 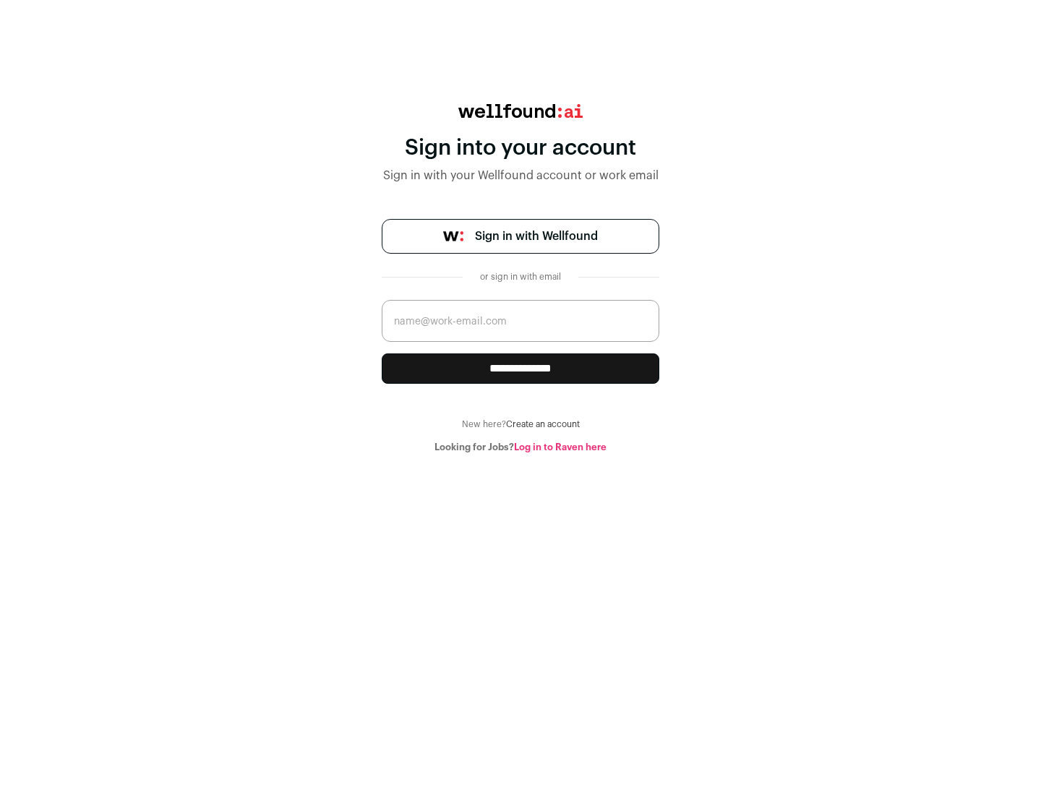 I want to click on a: Create an account, so click(x=543, y=424).